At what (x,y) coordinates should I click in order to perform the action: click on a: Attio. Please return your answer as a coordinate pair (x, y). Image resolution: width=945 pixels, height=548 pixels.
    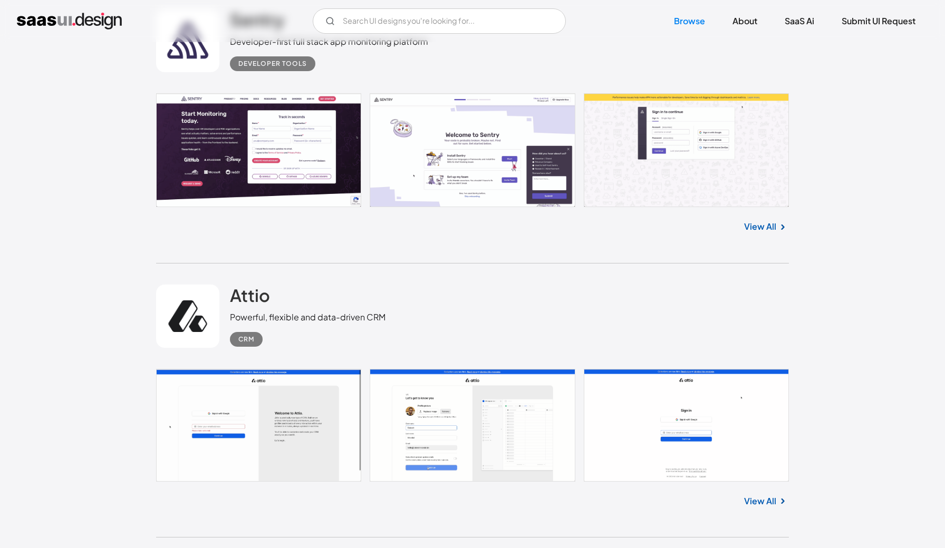
    Looking at the image, I should click on (250, 298).